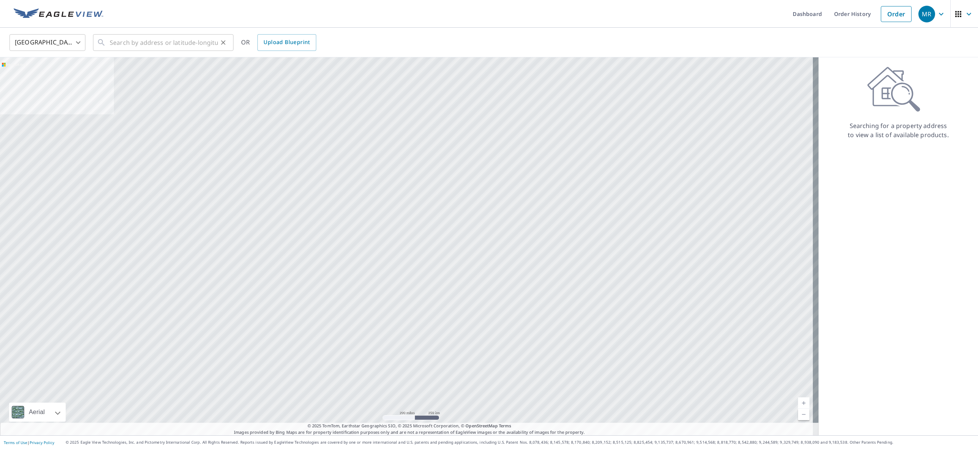 The image size is (978, 449). Describe the element at coordinates (927, 14) in the screenshot. I see `div: MR` at that location.